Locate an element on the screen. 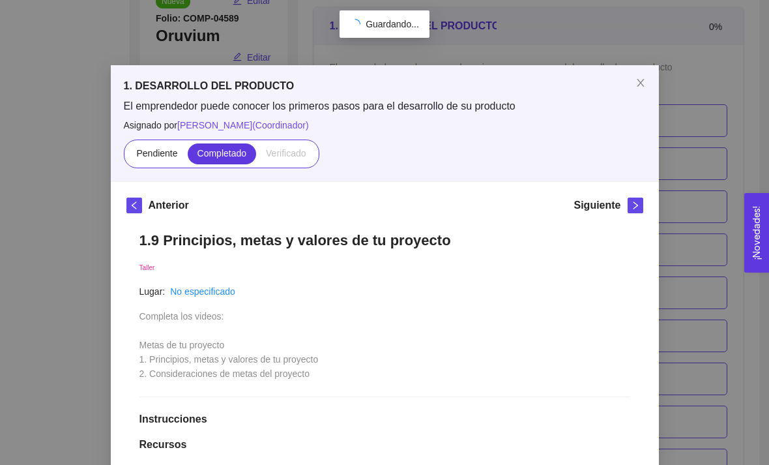  span: Asignado por is located at coordinates (385, 125).